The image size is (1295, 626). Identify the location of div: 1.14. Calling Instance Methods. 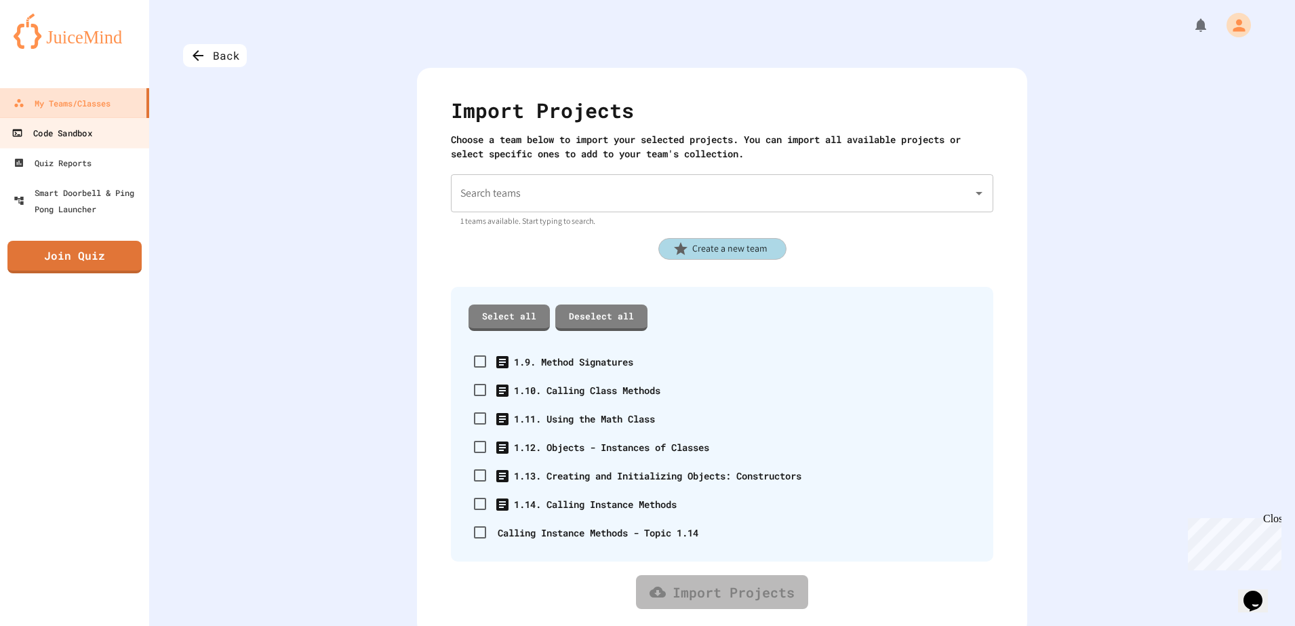
(595, 504).